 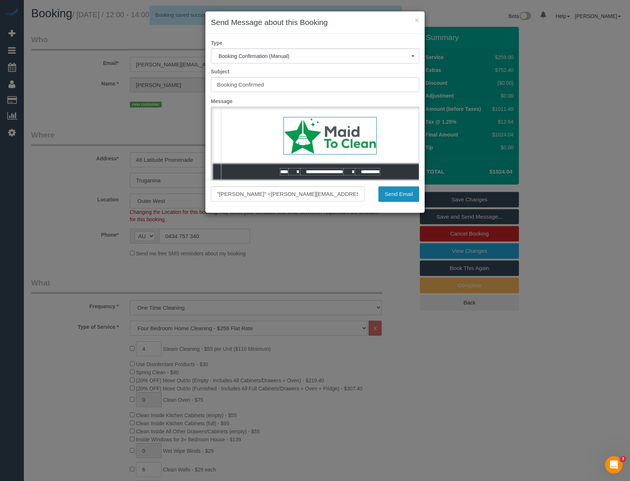 I want to click on label: Subject, so click(x=315, y=72).